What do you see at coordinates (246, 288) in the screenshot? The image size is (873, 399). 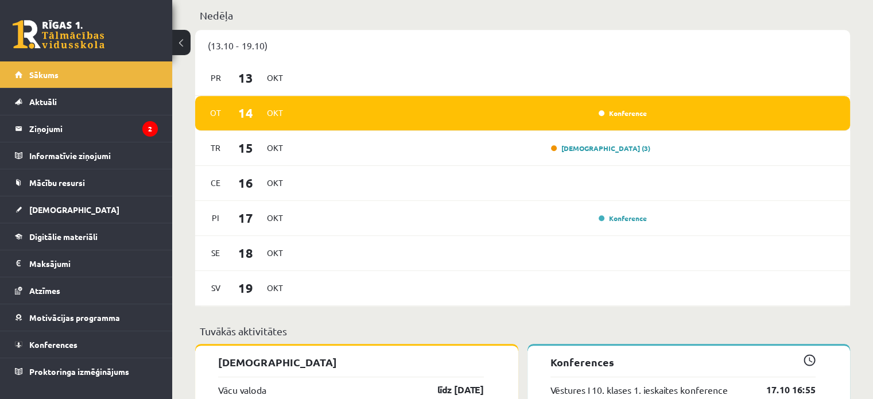 I see `span: 19` at bounding box center [246, 288].